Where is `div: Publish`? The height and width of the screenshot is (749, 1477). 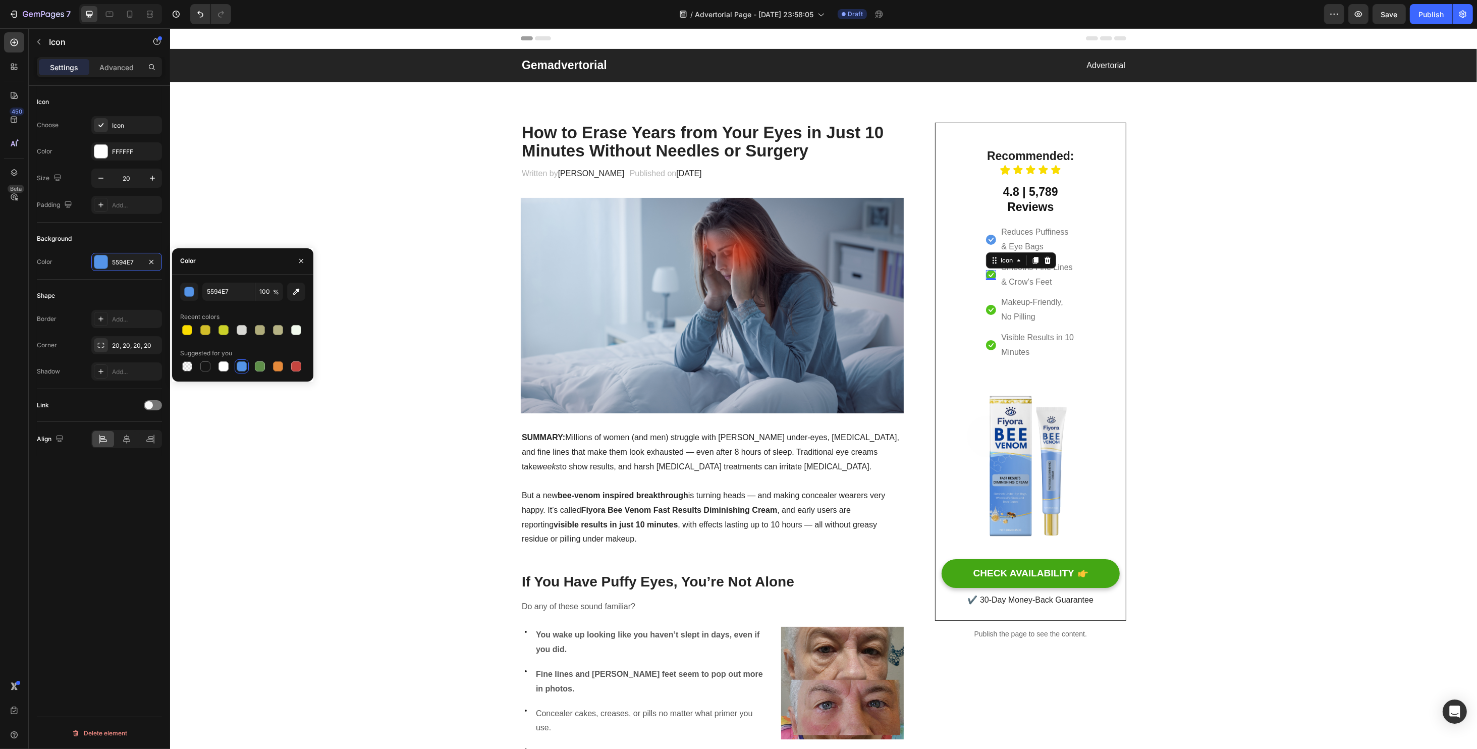 div: Publish is located at coordinates (1431, 14).